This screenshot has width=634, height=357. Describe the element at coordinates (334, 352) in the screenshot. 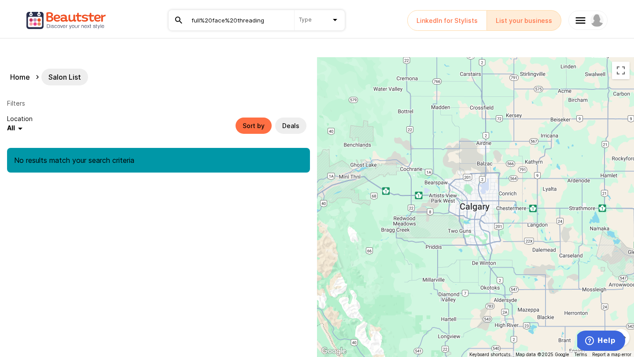

I see `img: Google` at that location.